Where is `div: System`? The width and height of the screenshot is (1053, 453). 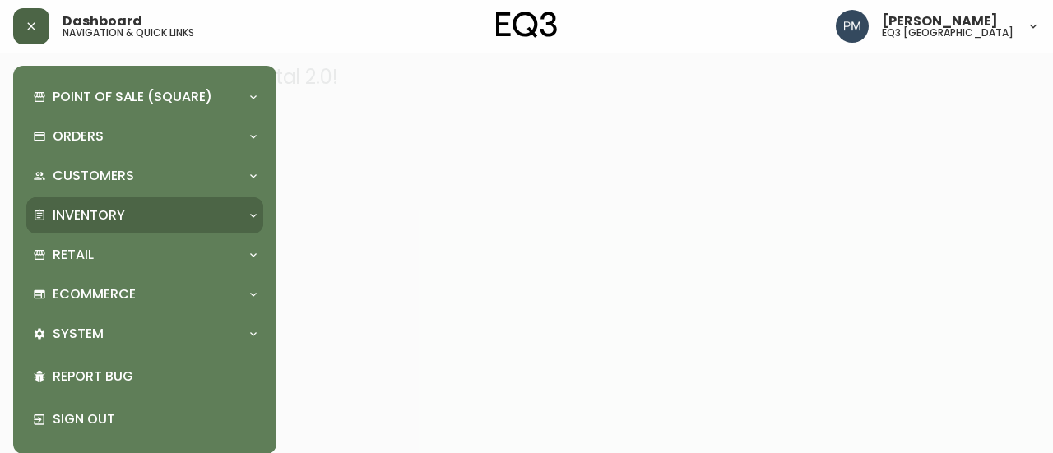
div: System is located at coordinates (145, 334).